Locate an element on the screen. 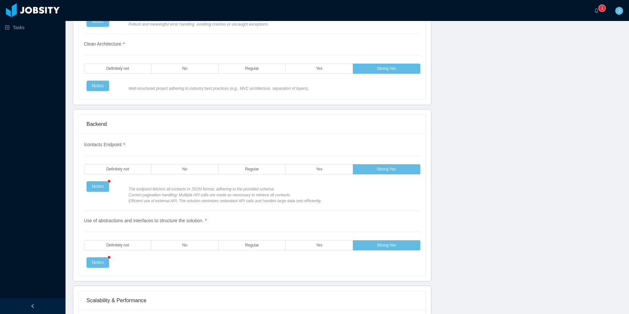 The image size is (629, 314). span: Use of abstractions and interfaces to structure the solution. is located at coordinates (145, 221).